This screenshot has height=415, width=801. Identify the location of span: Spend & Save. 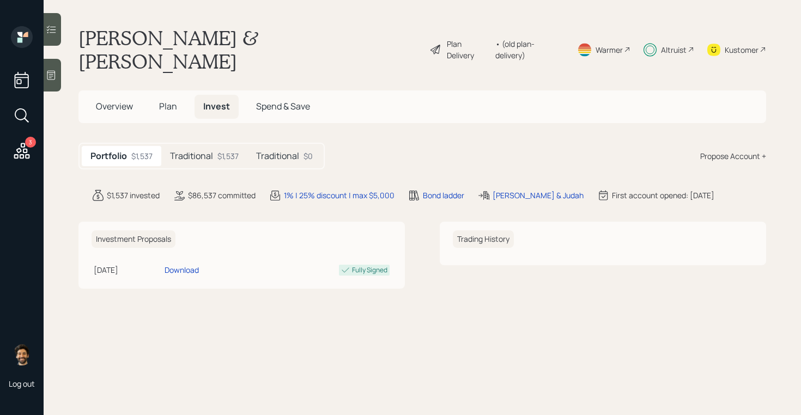
(283, 106).